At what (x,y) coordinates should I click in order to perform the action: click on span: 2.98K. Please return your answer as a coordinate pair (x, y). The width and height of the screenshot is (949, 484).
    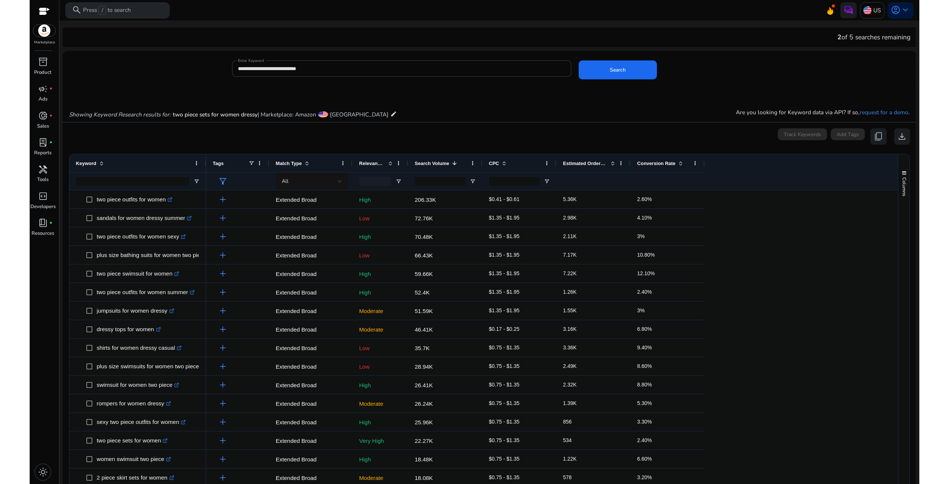
    Looking at the image, I should click on (570, 218).